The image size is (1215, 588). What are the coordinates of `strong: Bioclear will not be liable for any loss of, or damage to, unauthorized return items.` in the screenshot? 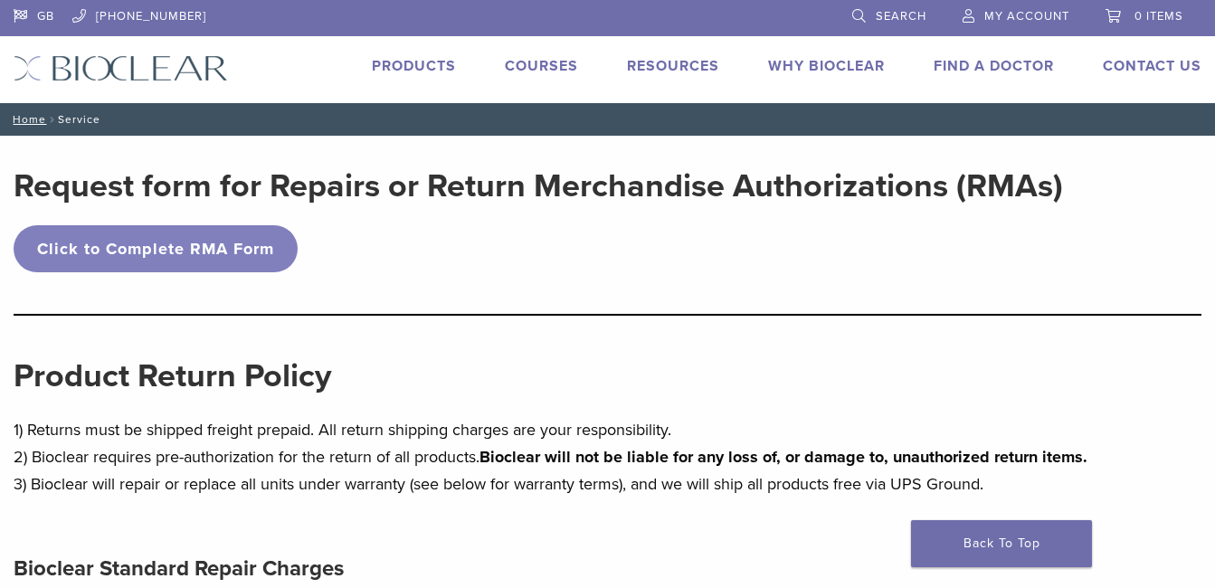 It's located at (783, 457).